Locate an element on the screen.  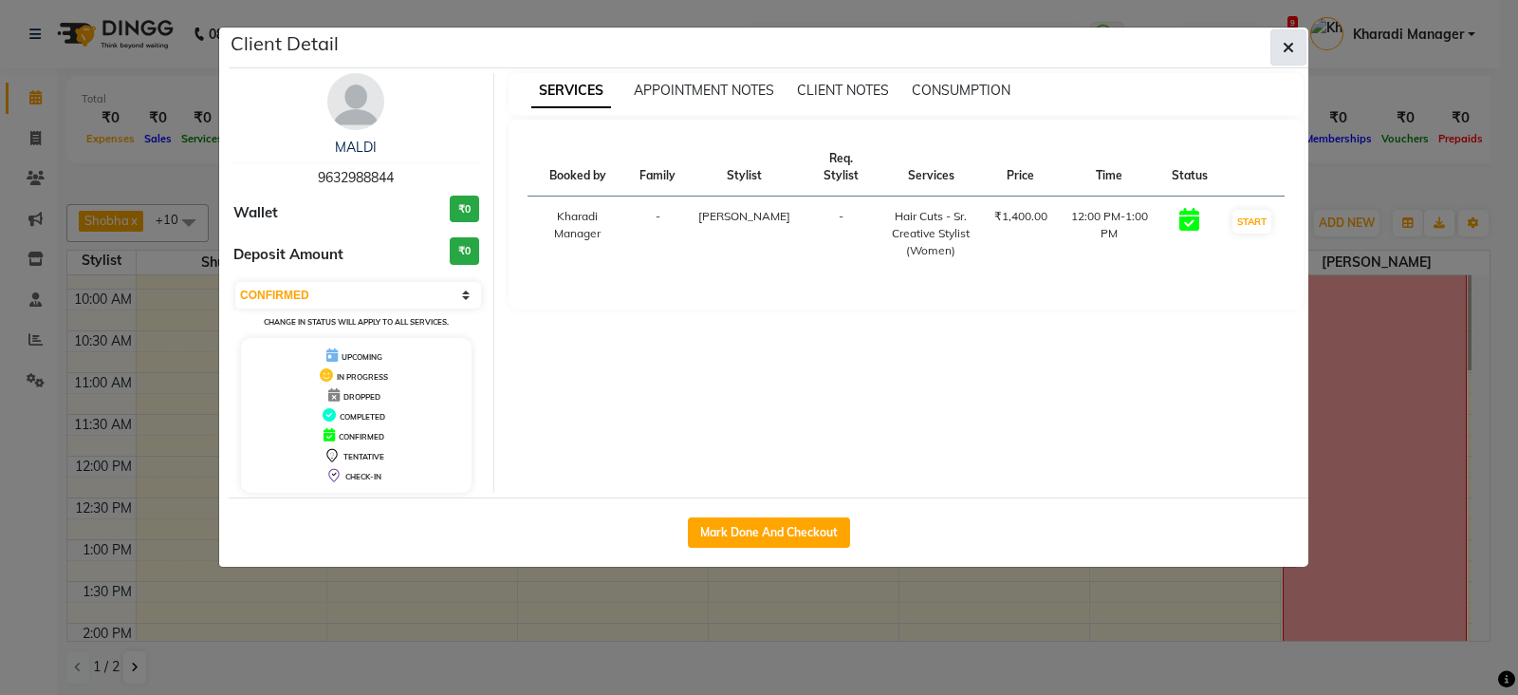
th: Stylist is located at coordinates (744, 167).